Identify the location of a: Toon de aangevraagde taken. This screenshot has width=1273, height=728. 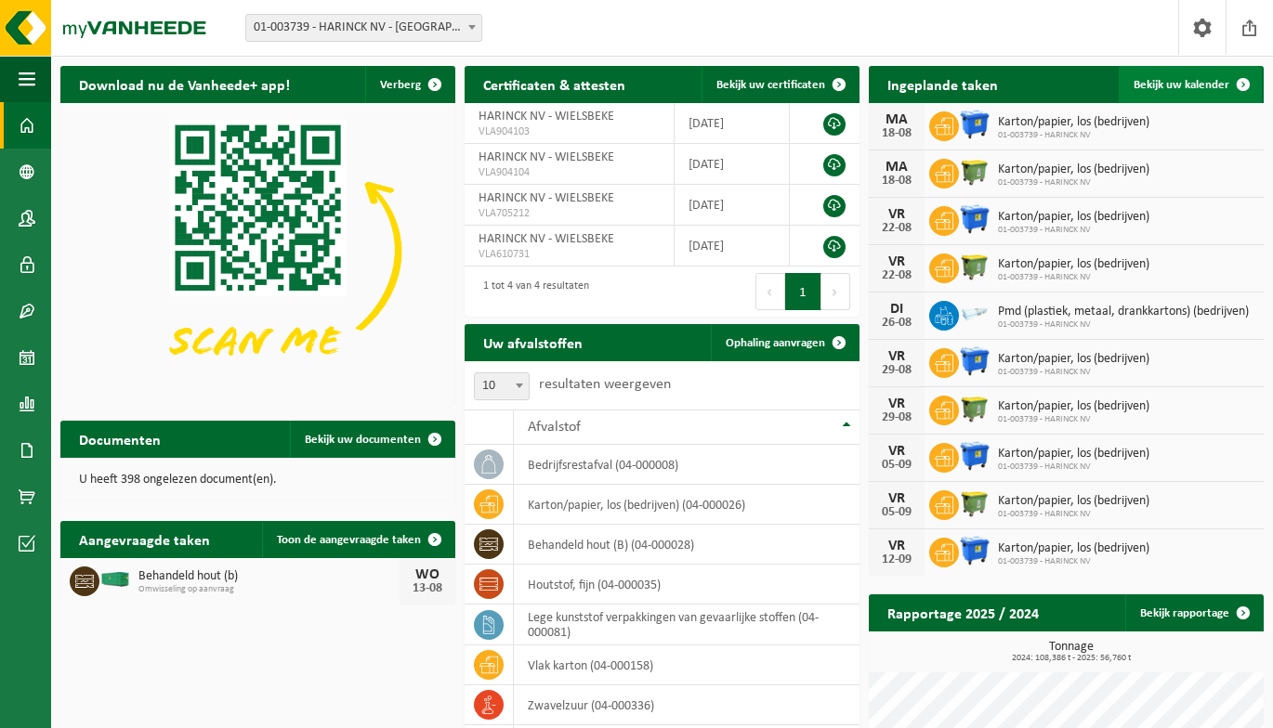
(358, 540).